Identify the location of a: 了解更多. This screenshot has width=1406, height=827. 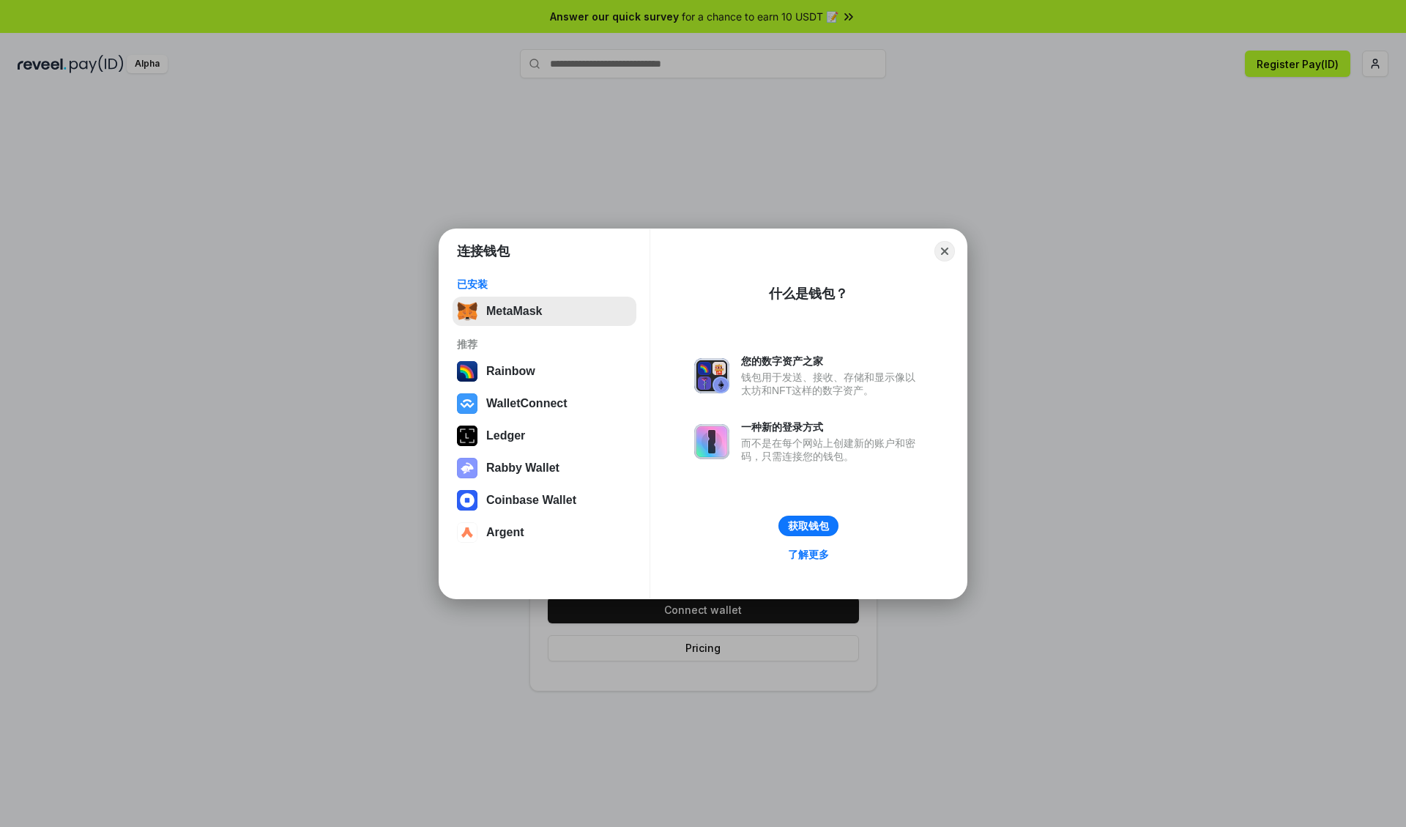
(809, 554).